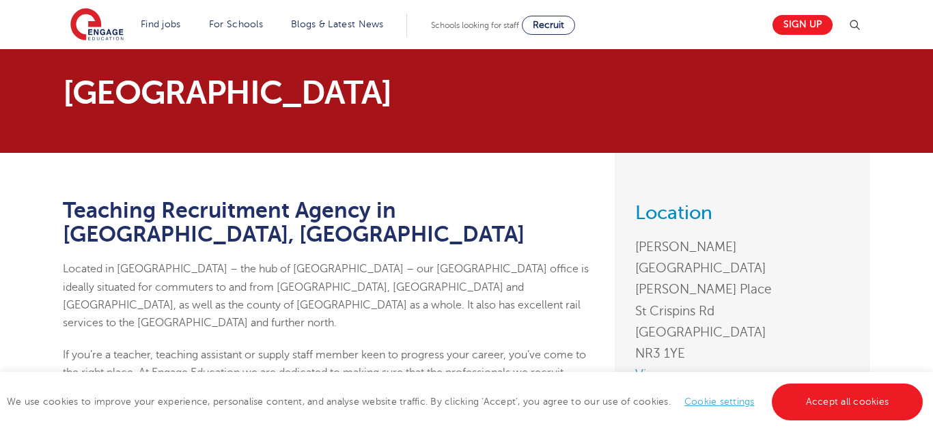 Image resolution: width=933 pixels, height=432 pixels. Describe the element at coordinates (337, 24) in the screenshot. I see `a: Blogs & Latest News` at that location.